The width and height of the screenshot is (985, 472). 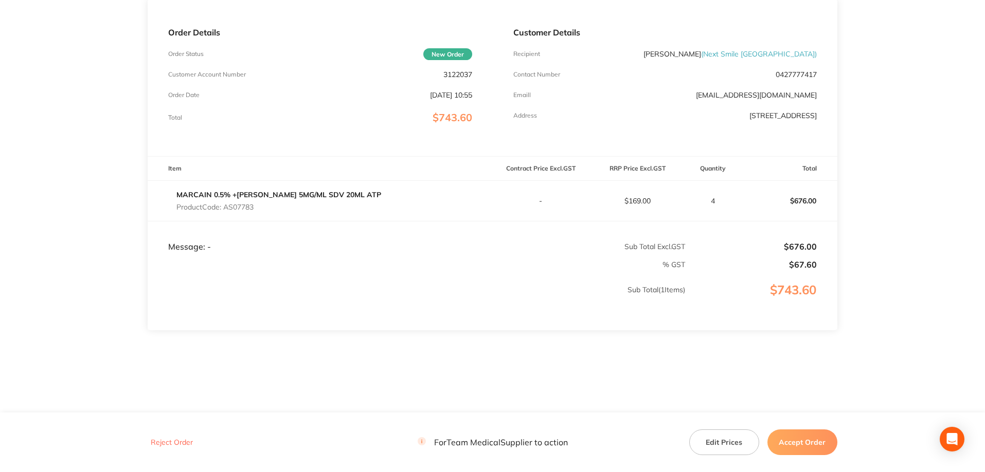 I want to click on th: Item, so click(x=320, y=169).